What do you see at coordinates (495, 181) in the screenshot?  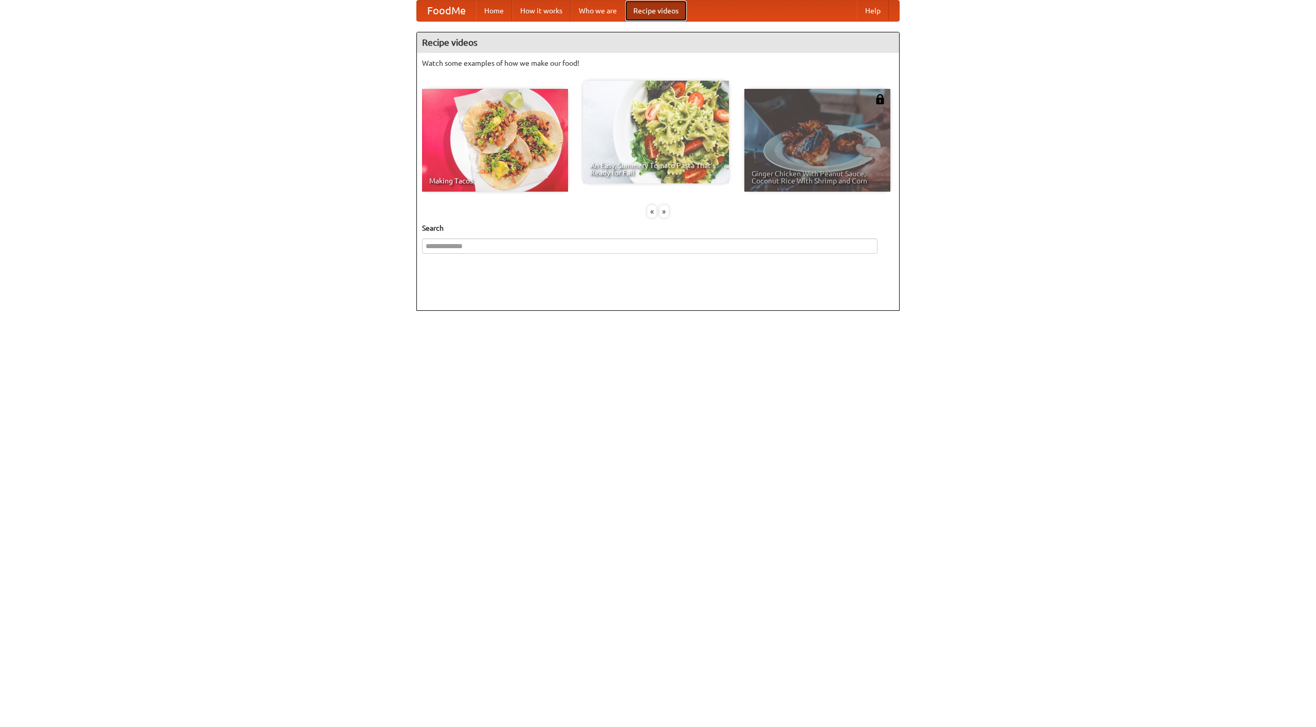 I see `span: Making Tacos` at bounding box center [495, 181].